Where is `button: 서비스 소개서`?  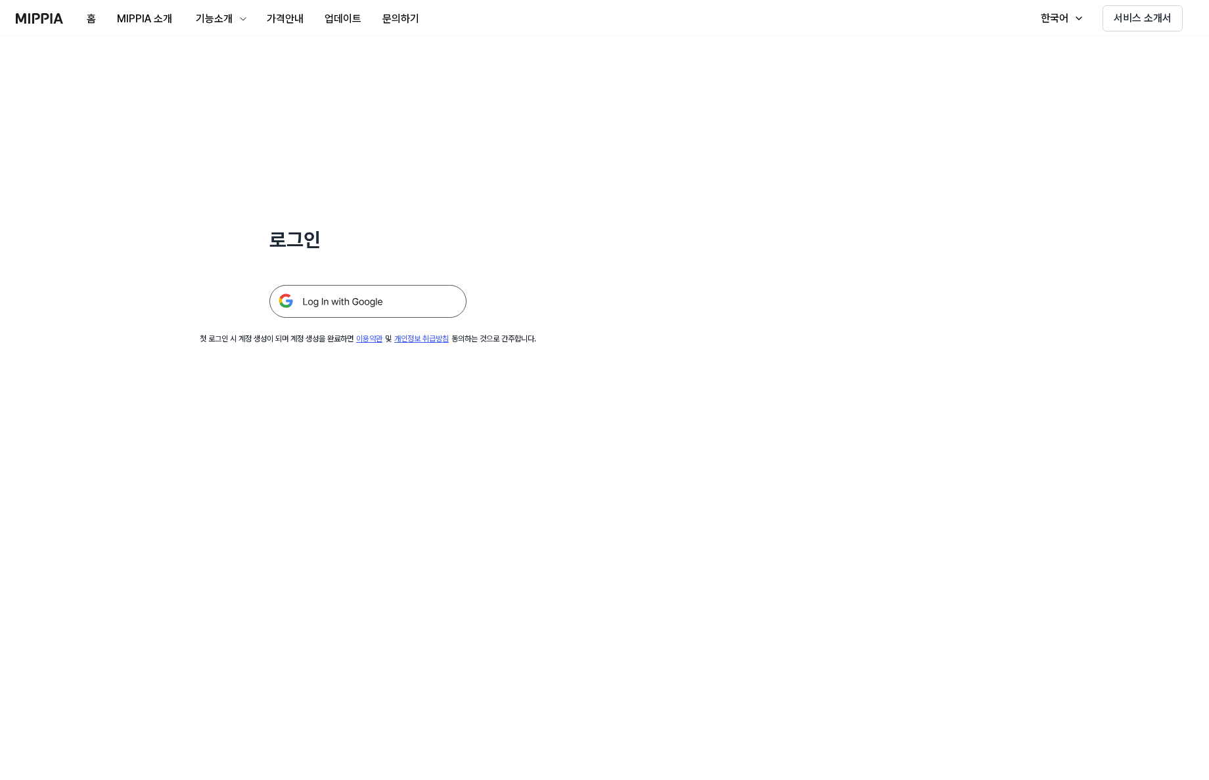
button: 서비스 소개서 is located at coordinates (1142, 18).